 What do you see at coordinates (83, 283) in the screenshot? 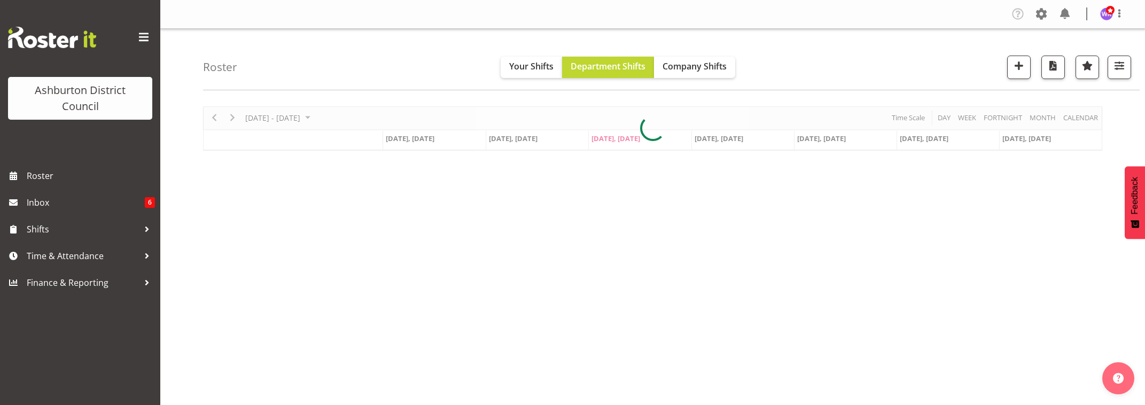
I see `span: Finance & Reporting` at bounding box center [83, 283].